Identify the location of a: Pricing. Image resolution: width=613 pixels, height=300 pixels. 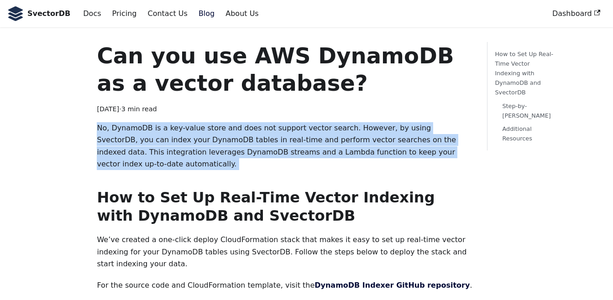
(125, 14).